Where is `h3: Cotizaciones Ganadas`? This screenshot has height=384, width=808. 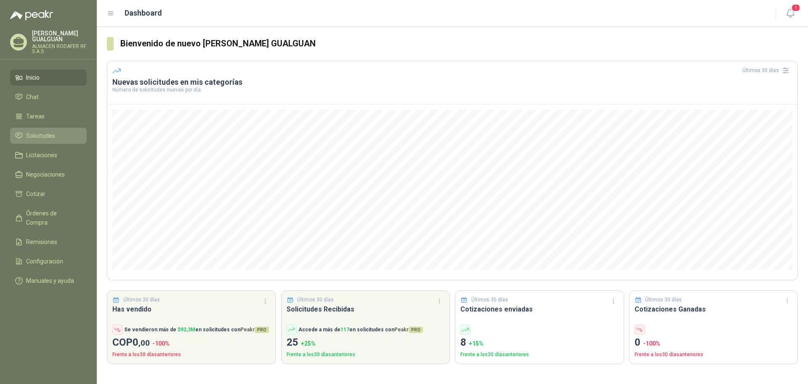
h3: Cotizaciones Ganadas is located at coordinates (714, 309).